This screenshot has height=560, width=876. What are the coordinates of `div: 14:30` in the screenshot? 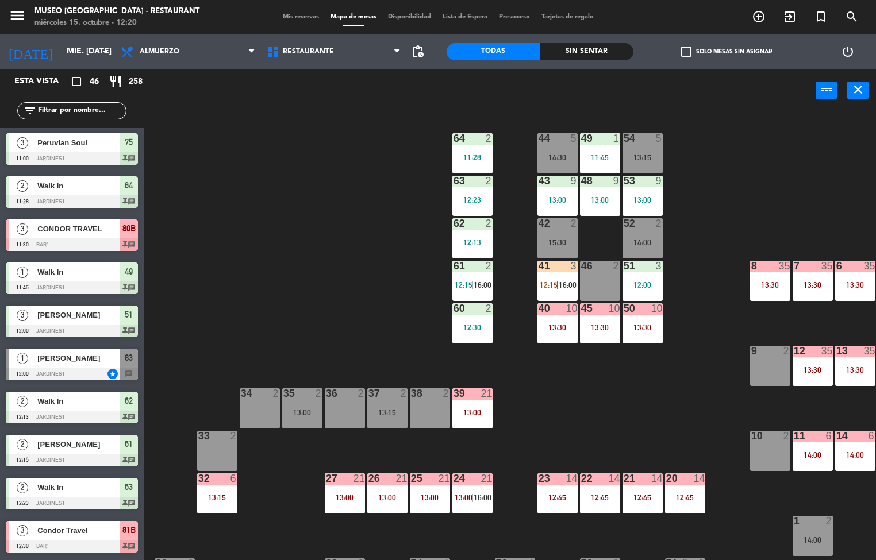 It's located at (558, 158).